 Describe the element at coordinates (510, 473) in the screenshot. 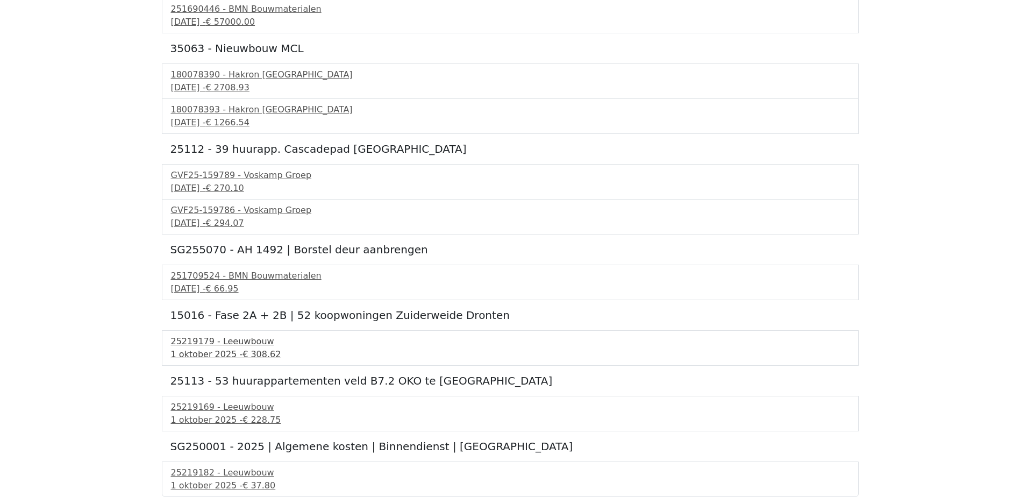

I see `div: 25219182 - Leeuwbouw` at that location.